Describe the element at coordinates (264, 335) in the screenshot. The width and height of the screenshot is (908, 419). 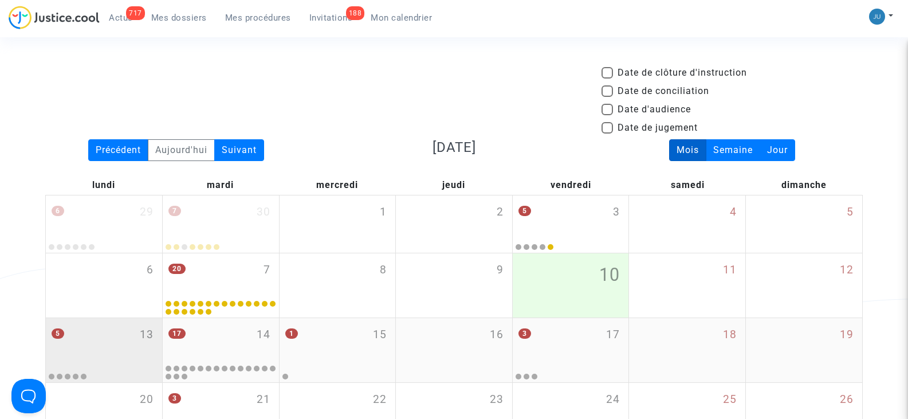
I see `span: 14` at that location.